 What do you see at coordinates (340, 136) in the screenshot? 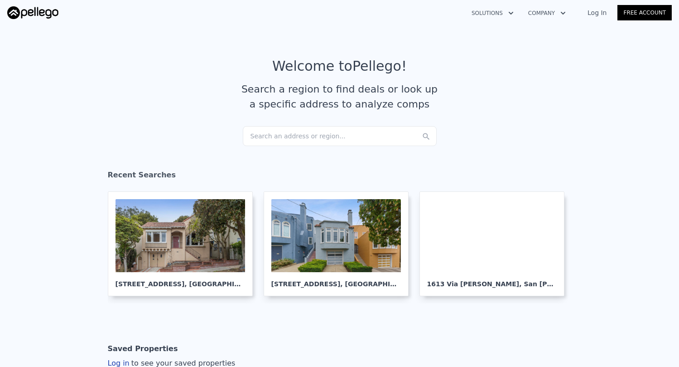
I see `div: Search an address or region...` at bounding box center [340, 136].